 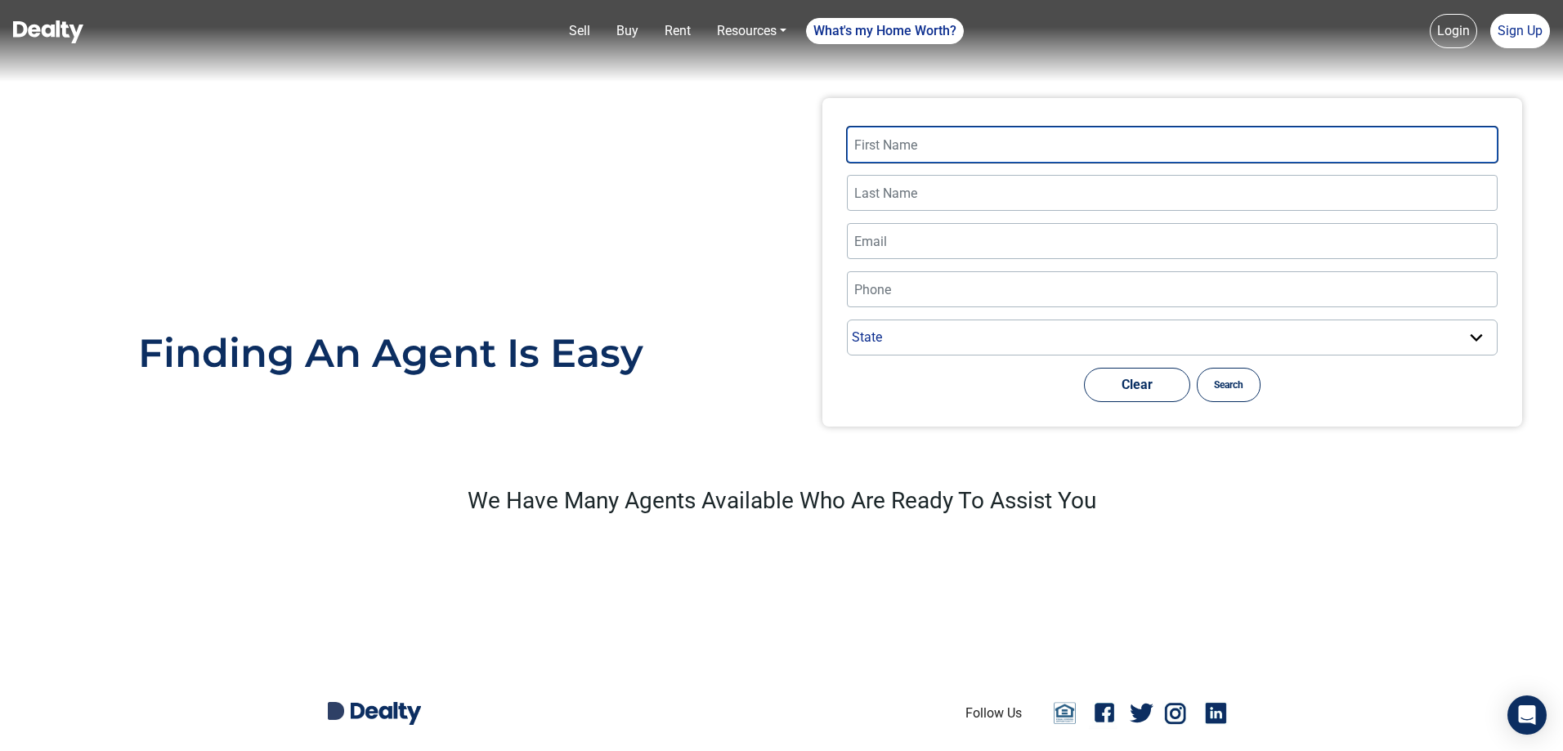 What do you see at coordinates (1527, 715) in the screenshot?
I see `div: Open Intercom Messenger` at bounding box center [1527, 715].